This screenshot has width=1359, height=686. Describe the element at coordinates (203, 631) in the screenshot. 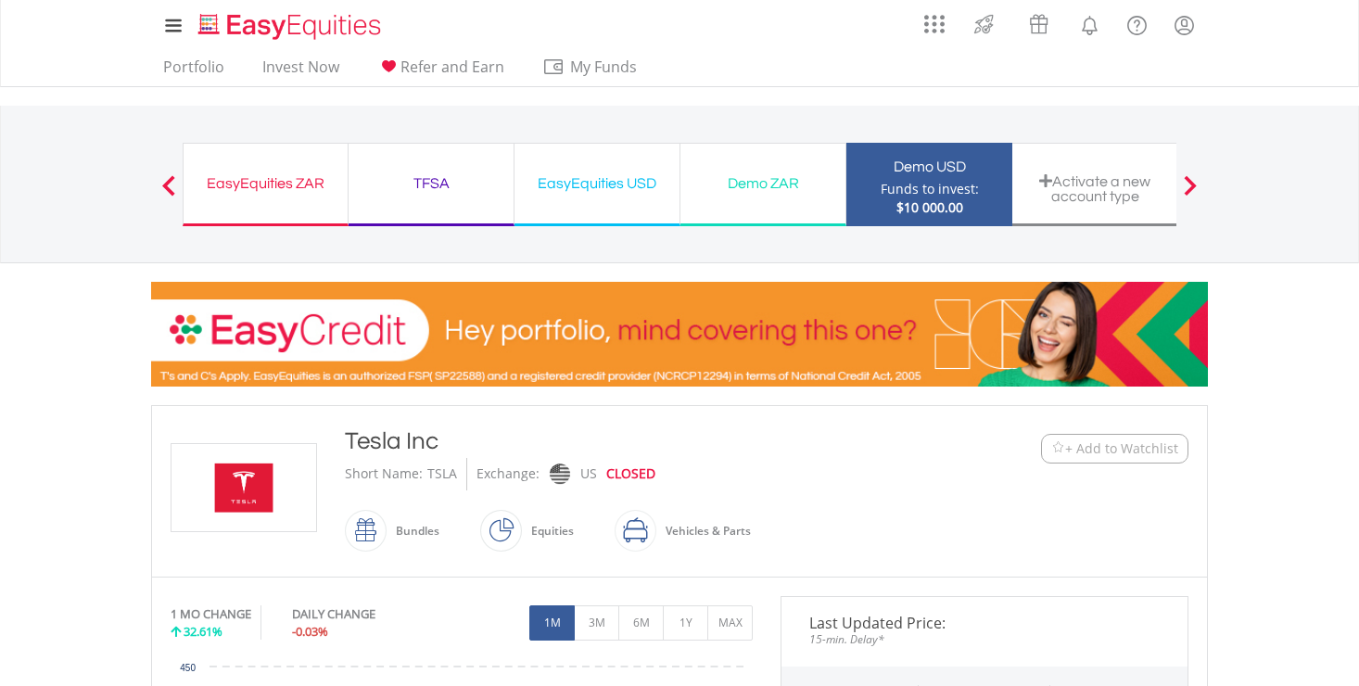

I see `span: 32.61%` at that location.